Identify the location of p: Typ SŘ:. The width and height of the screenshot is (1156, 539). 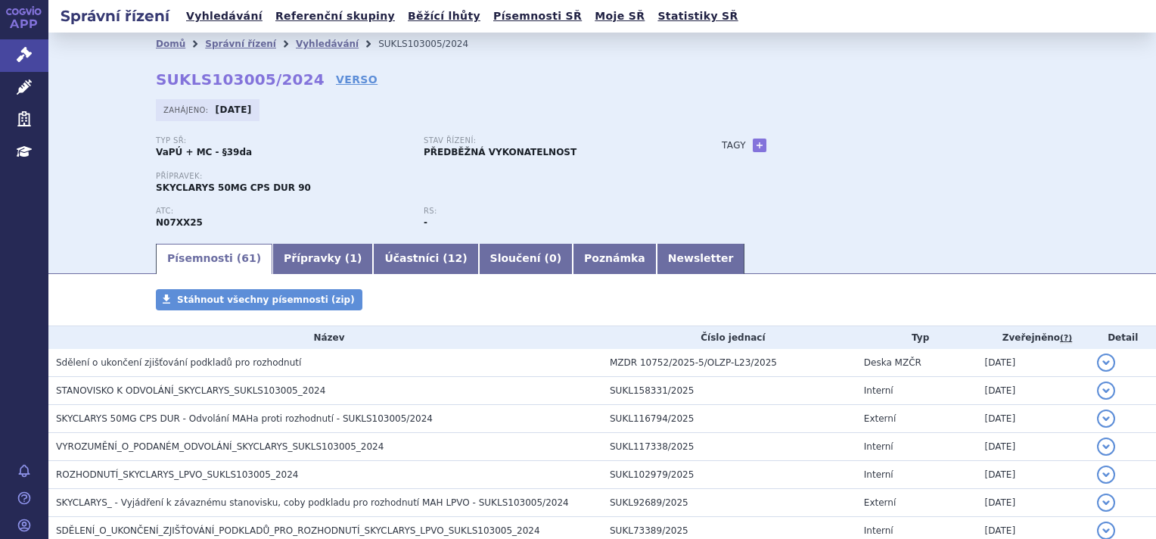
(282, 141).